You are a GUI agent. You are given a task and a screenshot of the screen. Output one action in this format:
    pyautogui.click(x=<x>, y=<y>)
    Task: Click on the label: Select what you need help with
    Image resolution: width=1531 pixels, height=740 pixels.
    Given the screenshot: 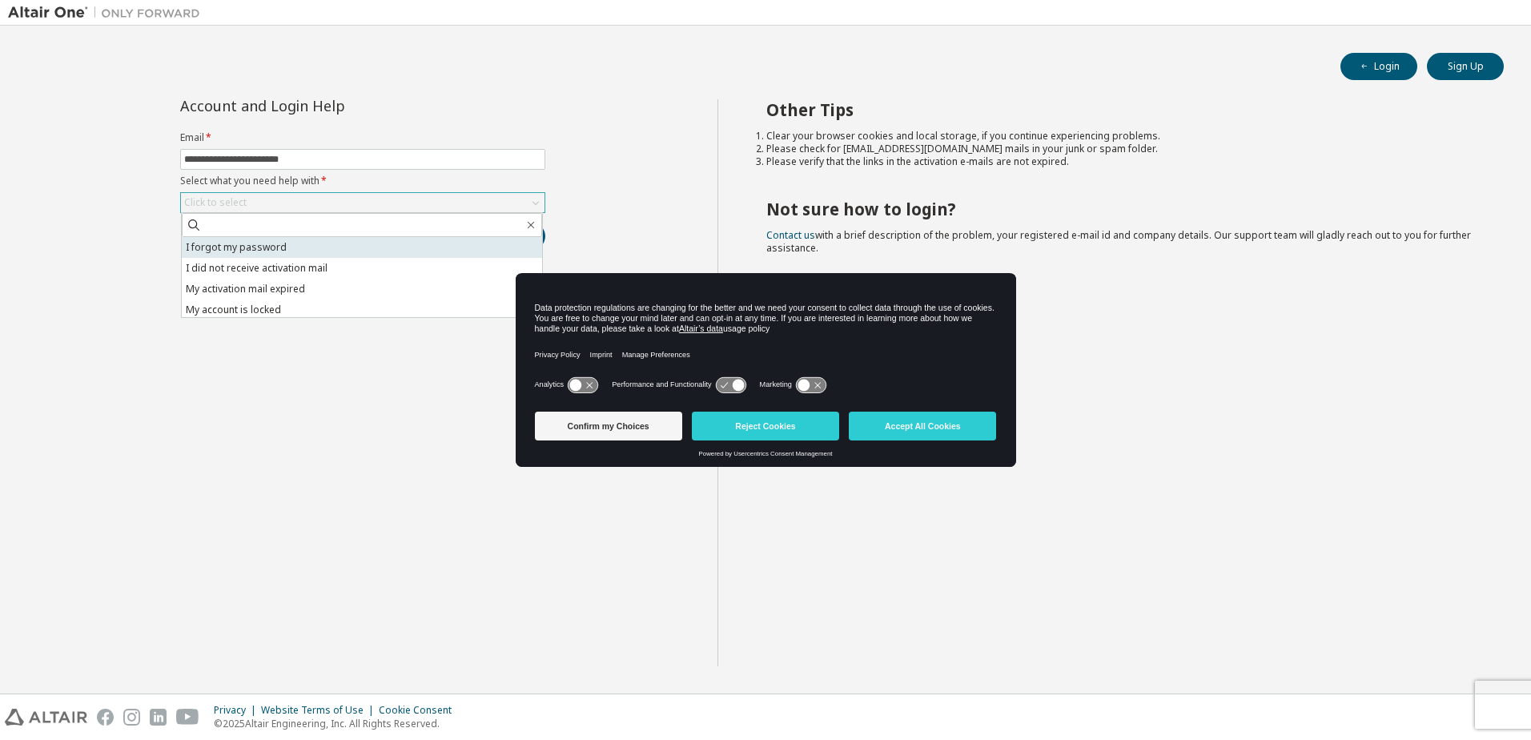 What is the action you would take?
    pyautogui.click(x=363, y=181)
    